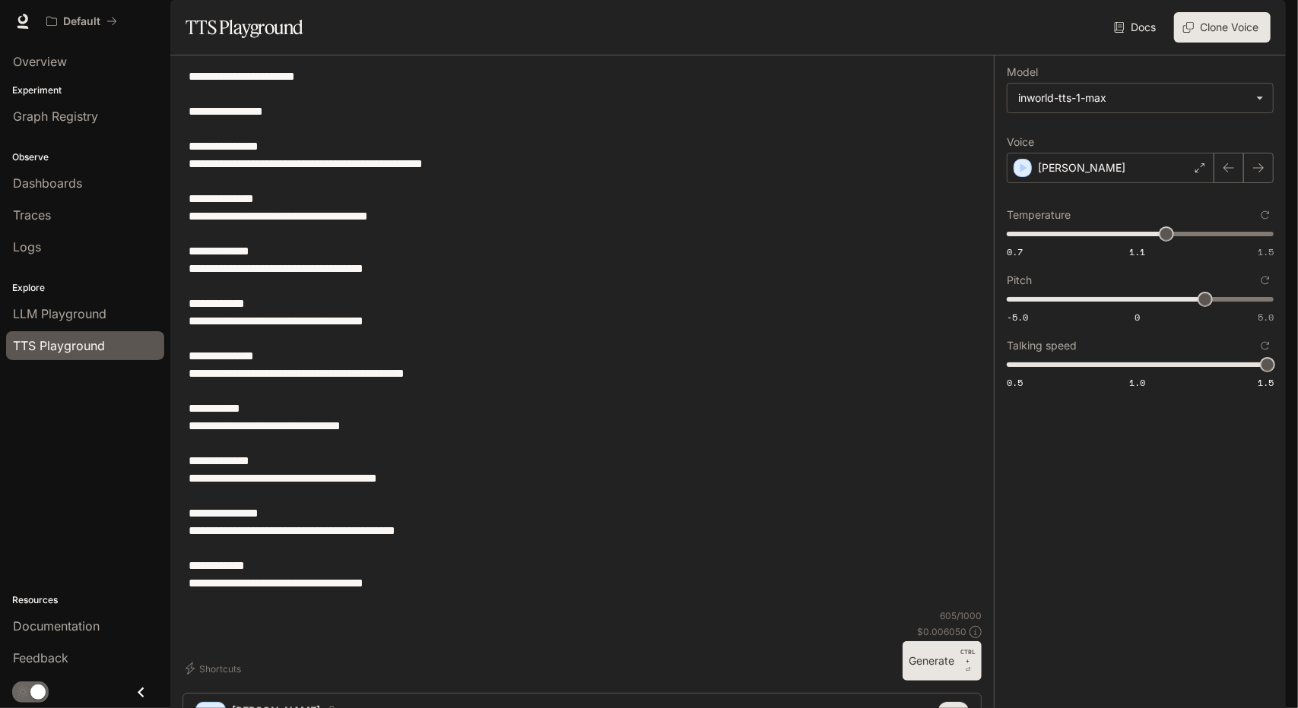 Image resolution: width=1298 pixels, height=708 pixels. What do you see at coordinates (81, 21) in the screenshot?
I see `button: All workspaces` at bounding box center [81, 21].